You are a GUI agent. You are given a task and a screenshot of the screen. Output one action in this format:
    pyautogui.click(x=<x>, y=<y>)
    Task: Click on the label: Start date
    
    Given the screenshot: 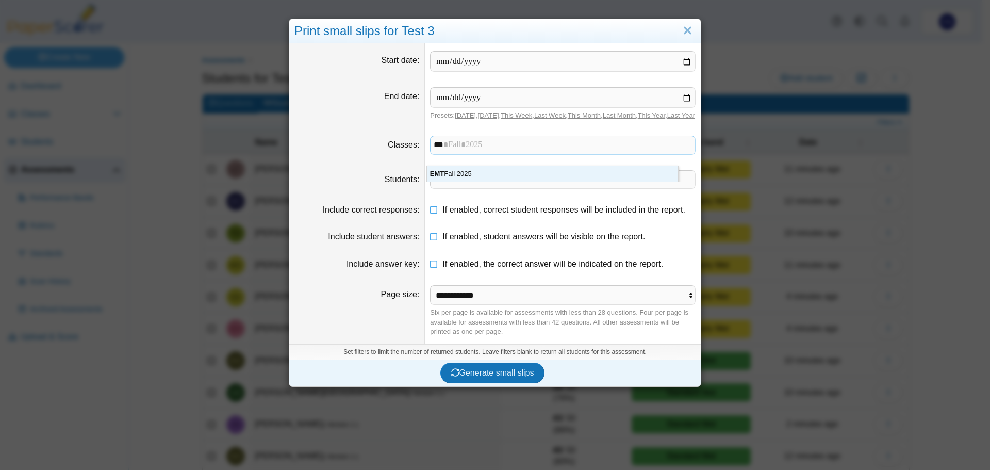 What is the action you would take?
    pyautogui.click(x=400, y=60)
    